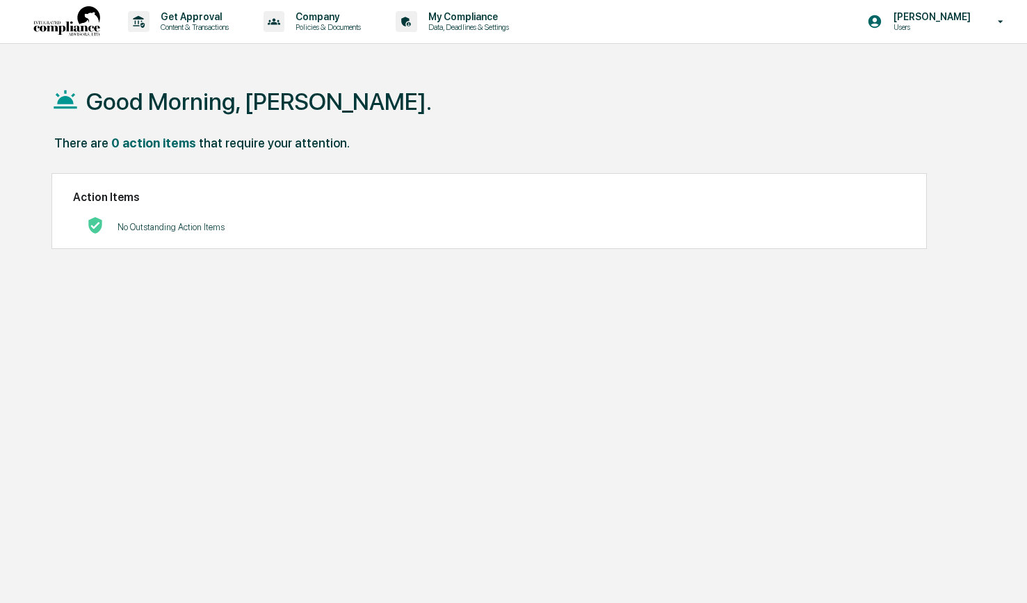  What do you see at coordinates (193, 27) in the screenshot?
I see `p: Content & Transactions` at bounding box center [193, 27].